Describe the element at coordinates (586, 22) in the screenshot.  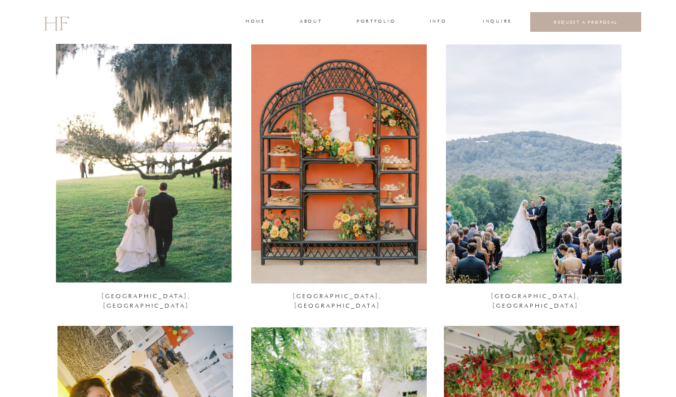
I see `h3: REQUEST A PROPOSAL` at that location.